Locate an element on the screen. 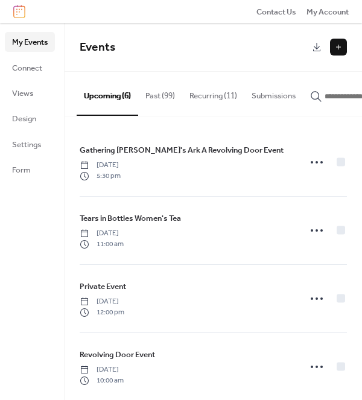 This screenshot has height=400, width=362. a: My Account is located at coordinates (328, 11).